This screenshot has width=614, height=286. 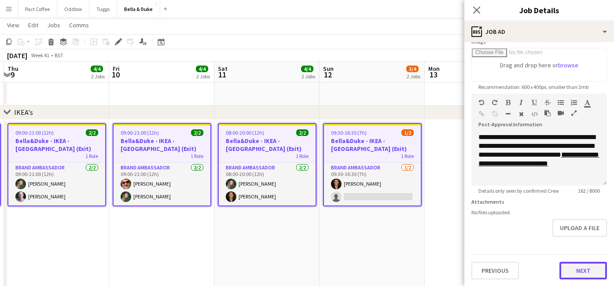 What do you see at coordinates (561, 113) in the screenshot?
I see `button: Insert video` at bounding box center [561, 113].